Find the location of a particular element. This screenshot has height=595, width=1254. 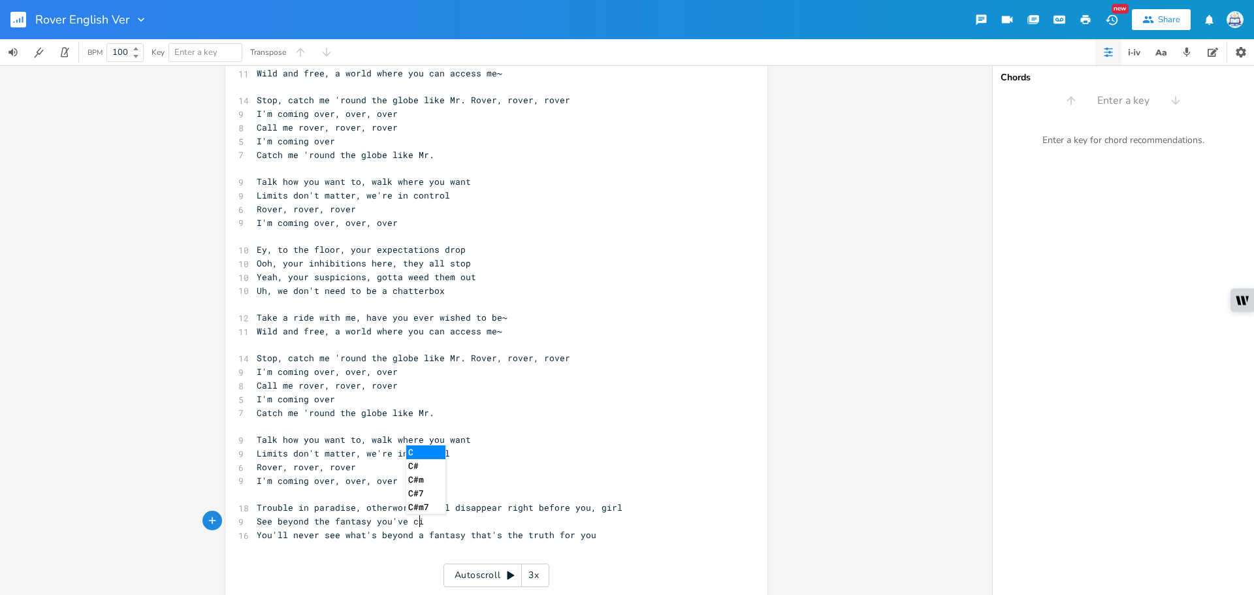

span: Rover English Ver is located at coordinates (82, 20).